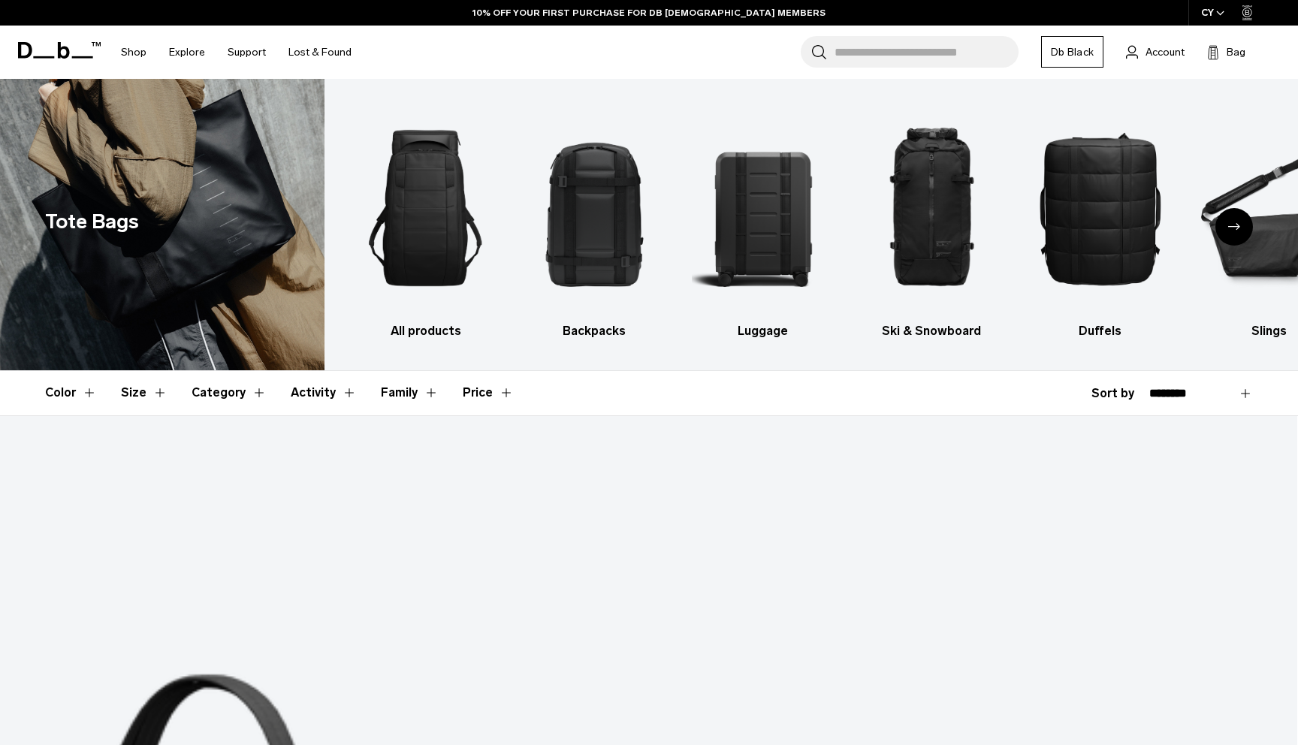 This screenshot has height=745, width=1298. Describe the element at coordinates (932, 331) in the screenshot. I see `h3: Ski & Snowboard` at that location.